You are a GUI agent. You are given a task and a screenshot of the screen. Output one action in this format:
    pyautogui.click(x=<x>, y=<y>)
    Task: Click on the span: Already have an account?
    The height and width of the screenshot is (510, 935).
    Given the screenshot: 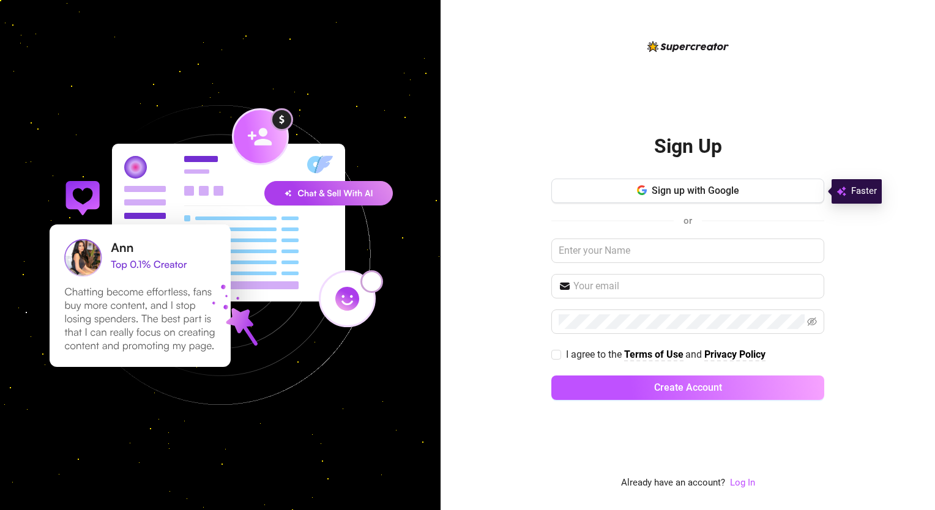 What is the action you would take?
    pyautogui.click(x=673, y=484)
    